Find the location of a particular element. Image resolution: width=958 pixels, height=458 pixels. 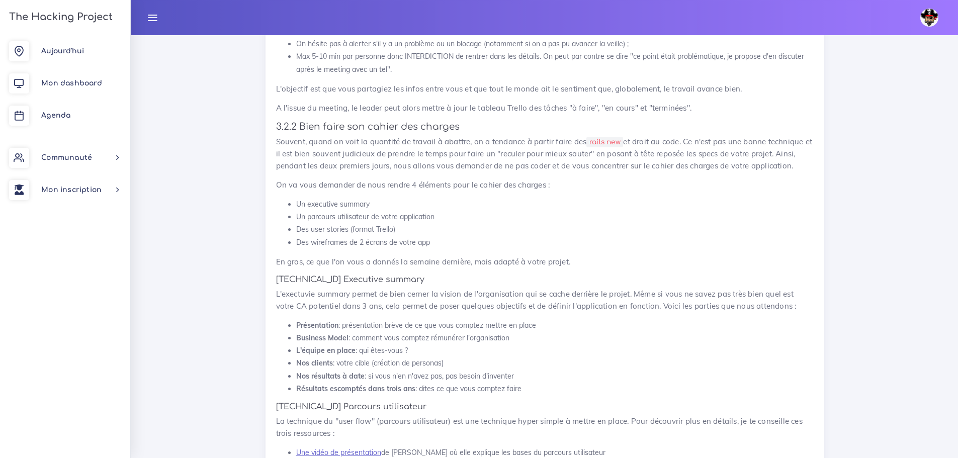

li: Des user stories (format Trello) is located at coordinates (555, 229).